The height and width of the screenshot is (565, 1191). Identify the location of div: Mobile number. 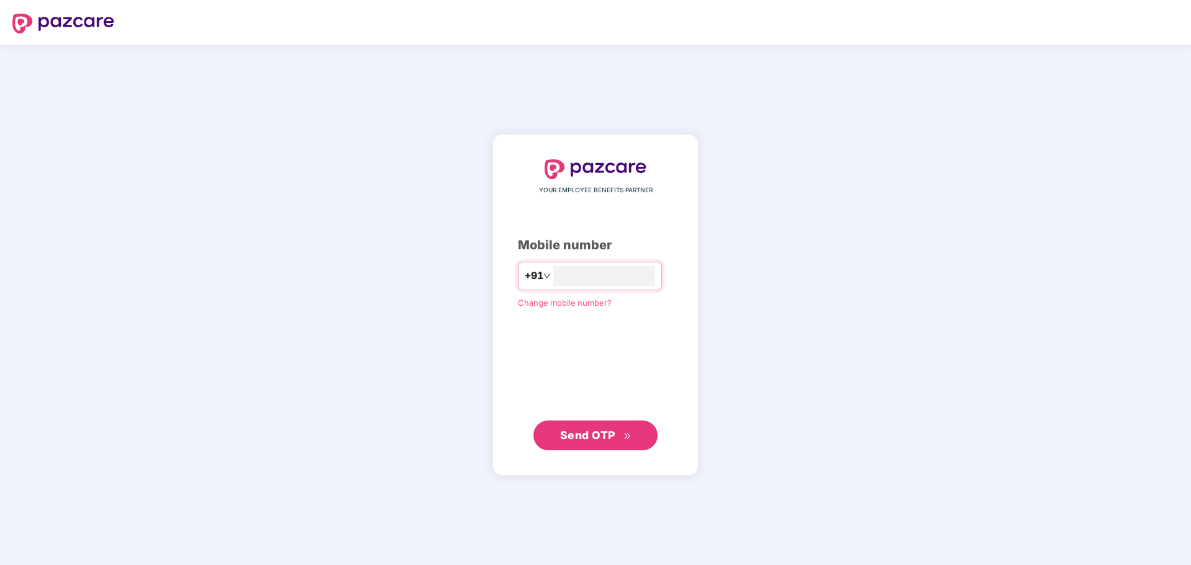
(595, 245).